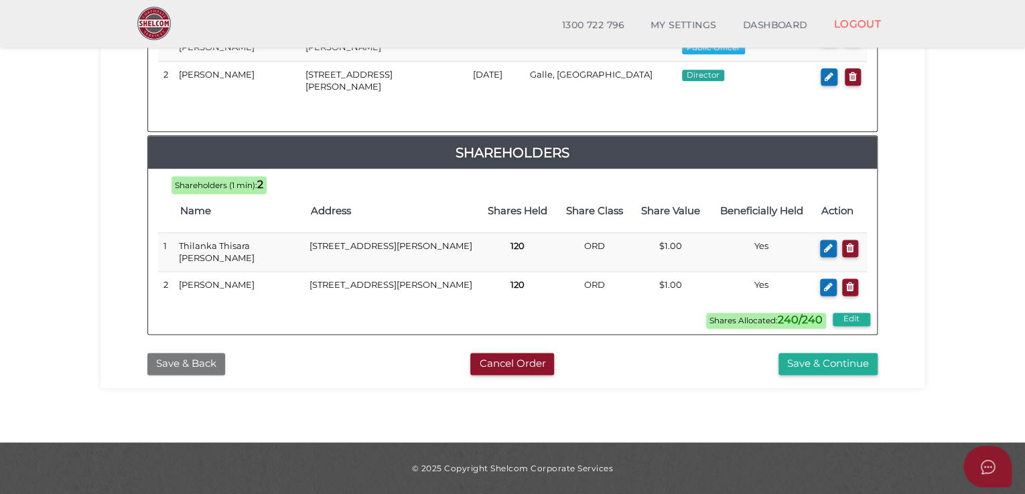 Image resolution: width=1025 pixels, height=494 pixels. What do you see at coordinates (238, 211) in the screenshot?
I see `h4: Name` at bounding box center [238, 211].